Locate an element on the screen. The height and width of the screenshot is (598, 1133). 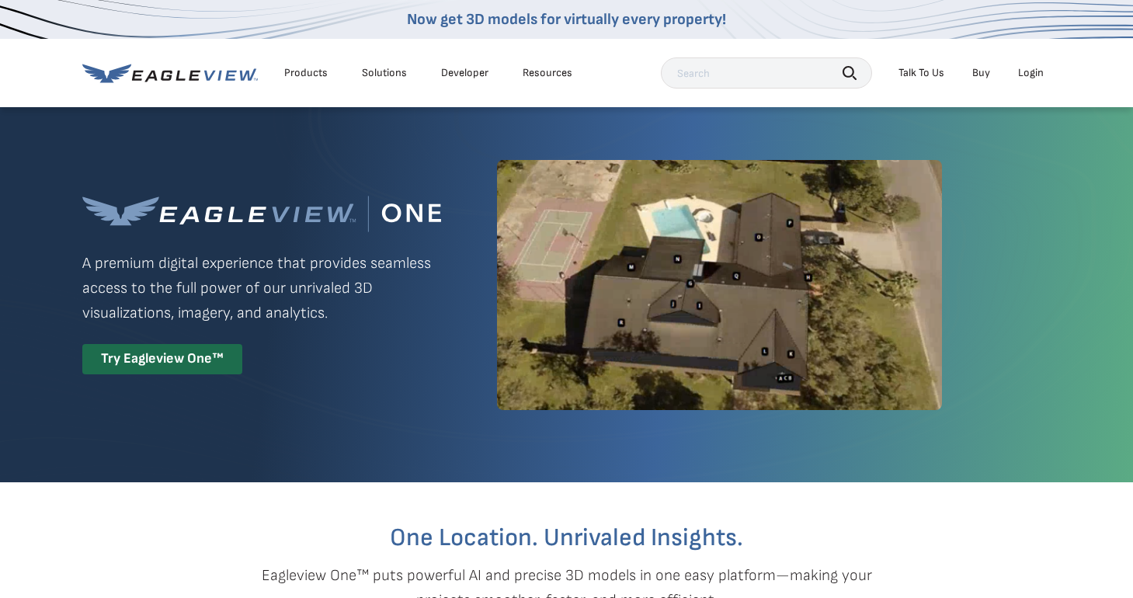
div: Solutions is located at coordinates (384, 73).